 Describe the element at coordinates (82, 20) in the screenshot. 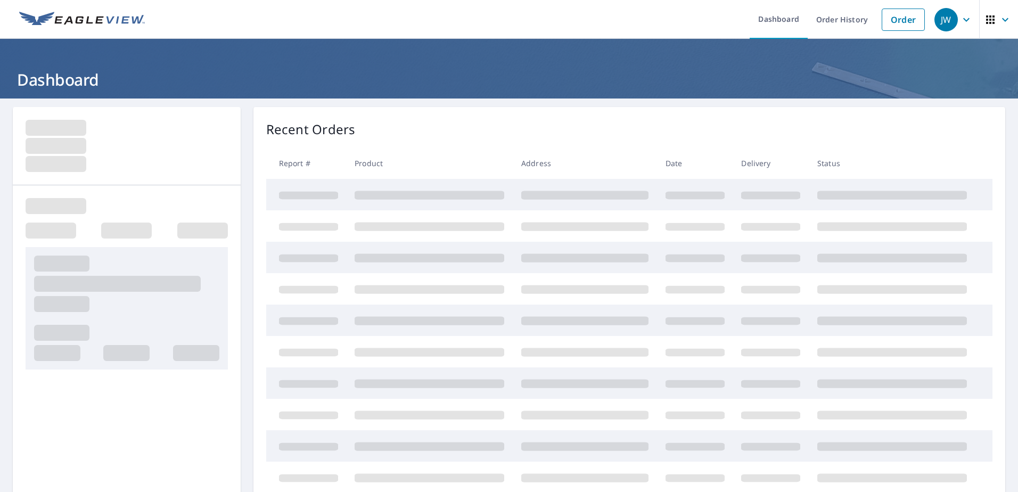

I see `img: EV Logo` at that location.